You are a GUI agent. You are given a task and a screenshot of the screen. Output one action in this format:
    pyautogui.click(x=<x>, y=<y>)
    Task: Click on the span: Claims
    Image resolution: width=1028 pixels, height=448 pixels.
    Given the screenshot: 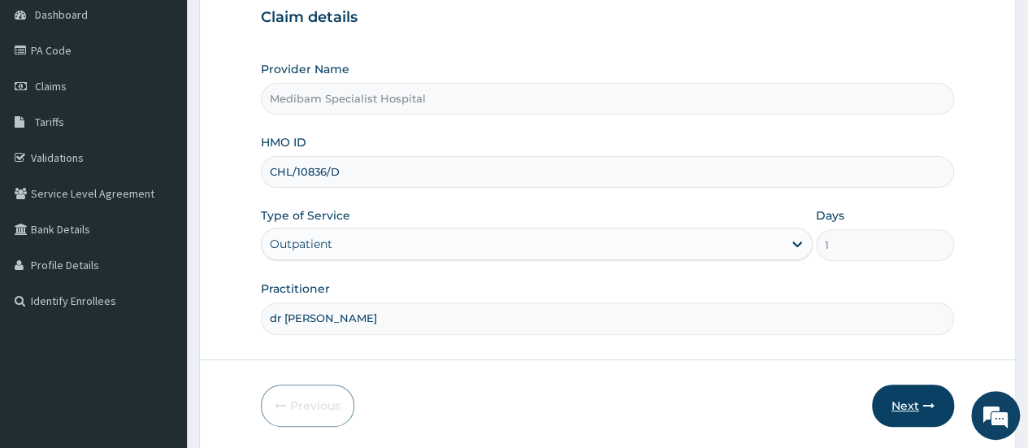 What is the action you would take?
    pyautogui.click(x=50, y=86)
    